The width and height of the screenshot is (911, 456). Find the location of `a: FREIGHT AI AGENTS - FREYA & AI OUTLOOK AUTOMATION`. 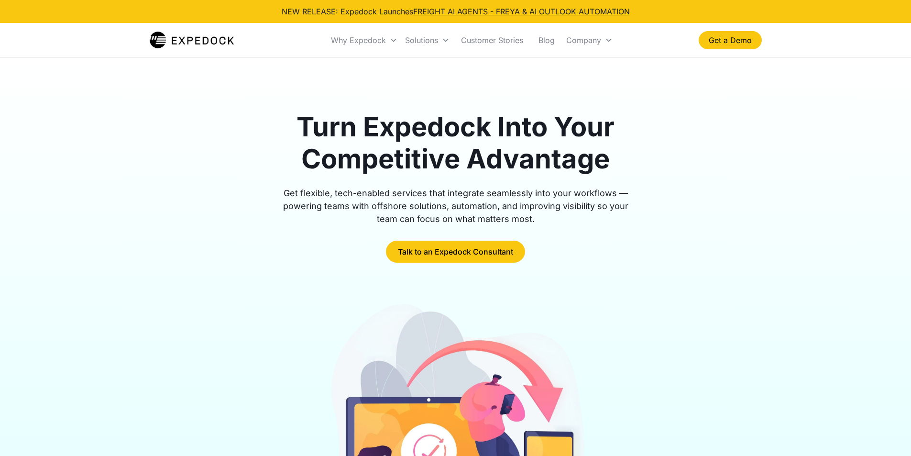

a: FREIGHT AI AGENTS - FREYA & AI OUTLOOK AUTOMATION is located at coordinates (521, 11).